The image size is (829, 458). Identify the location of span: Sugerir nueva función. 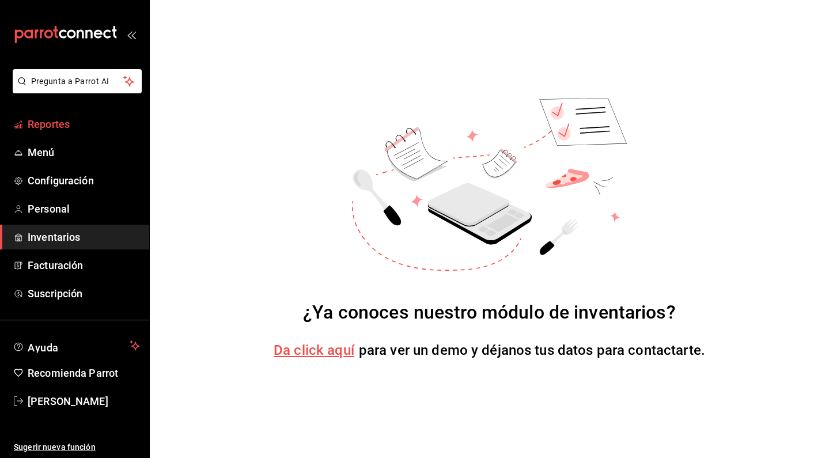
(77, 447).